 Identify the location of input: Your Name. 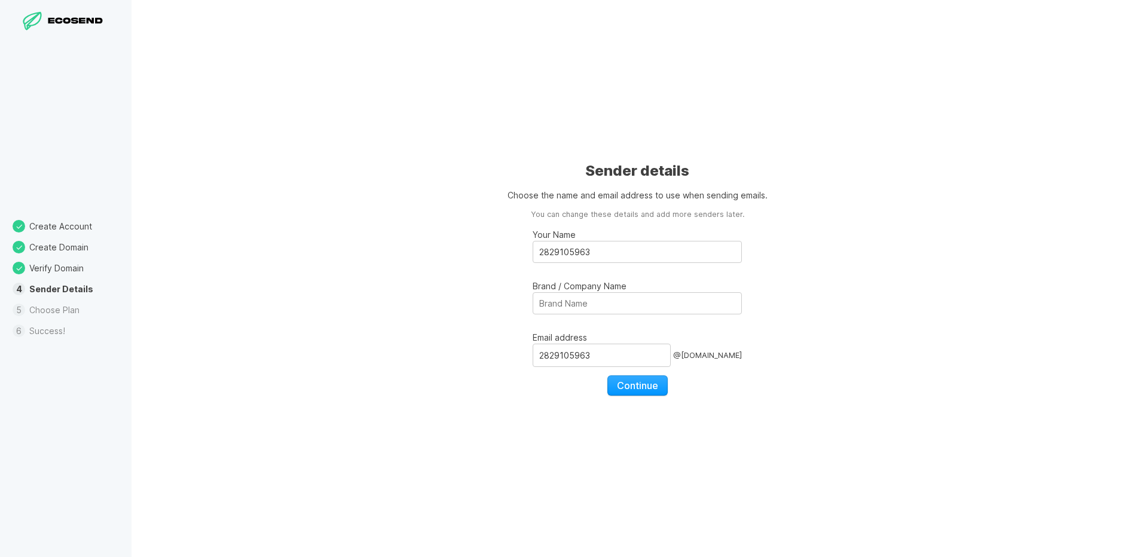
(637, 252).